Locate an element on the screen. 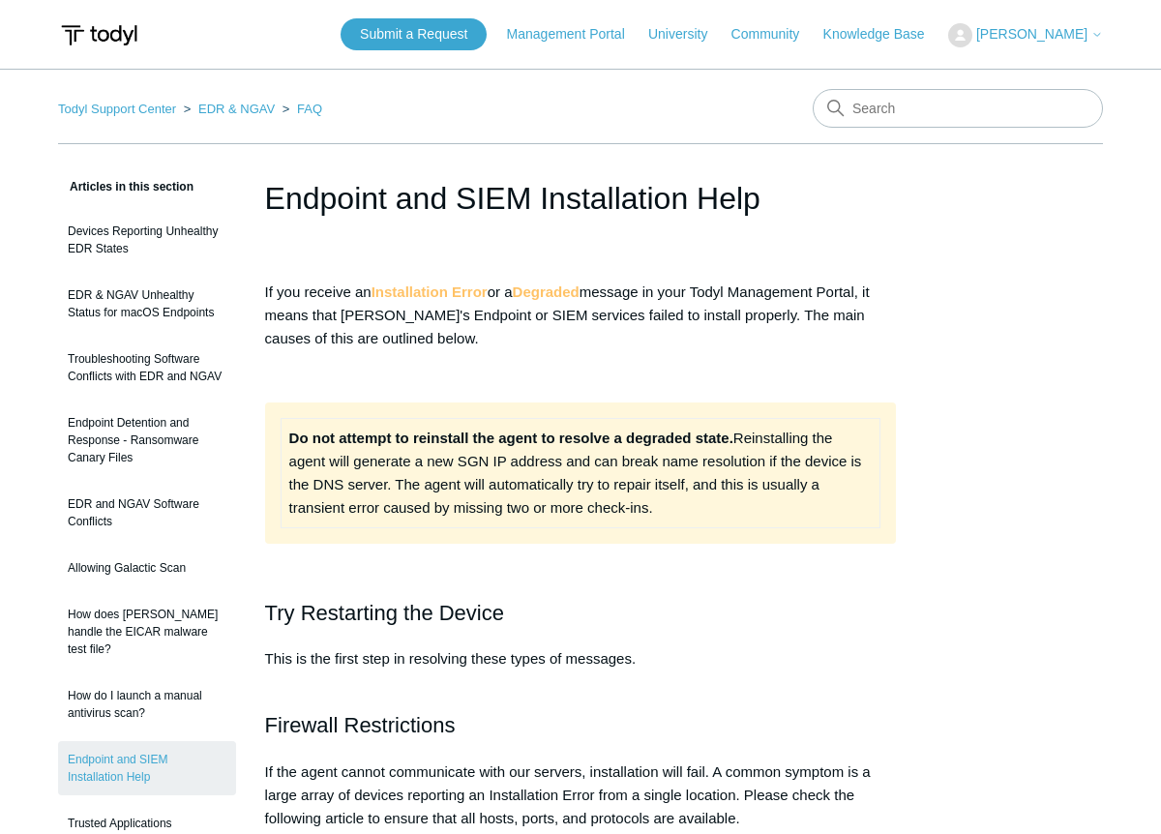 The height and width of the screenshot is (834, 1161). h2: Try Restarting the Device is located at coordinates (580, 612).